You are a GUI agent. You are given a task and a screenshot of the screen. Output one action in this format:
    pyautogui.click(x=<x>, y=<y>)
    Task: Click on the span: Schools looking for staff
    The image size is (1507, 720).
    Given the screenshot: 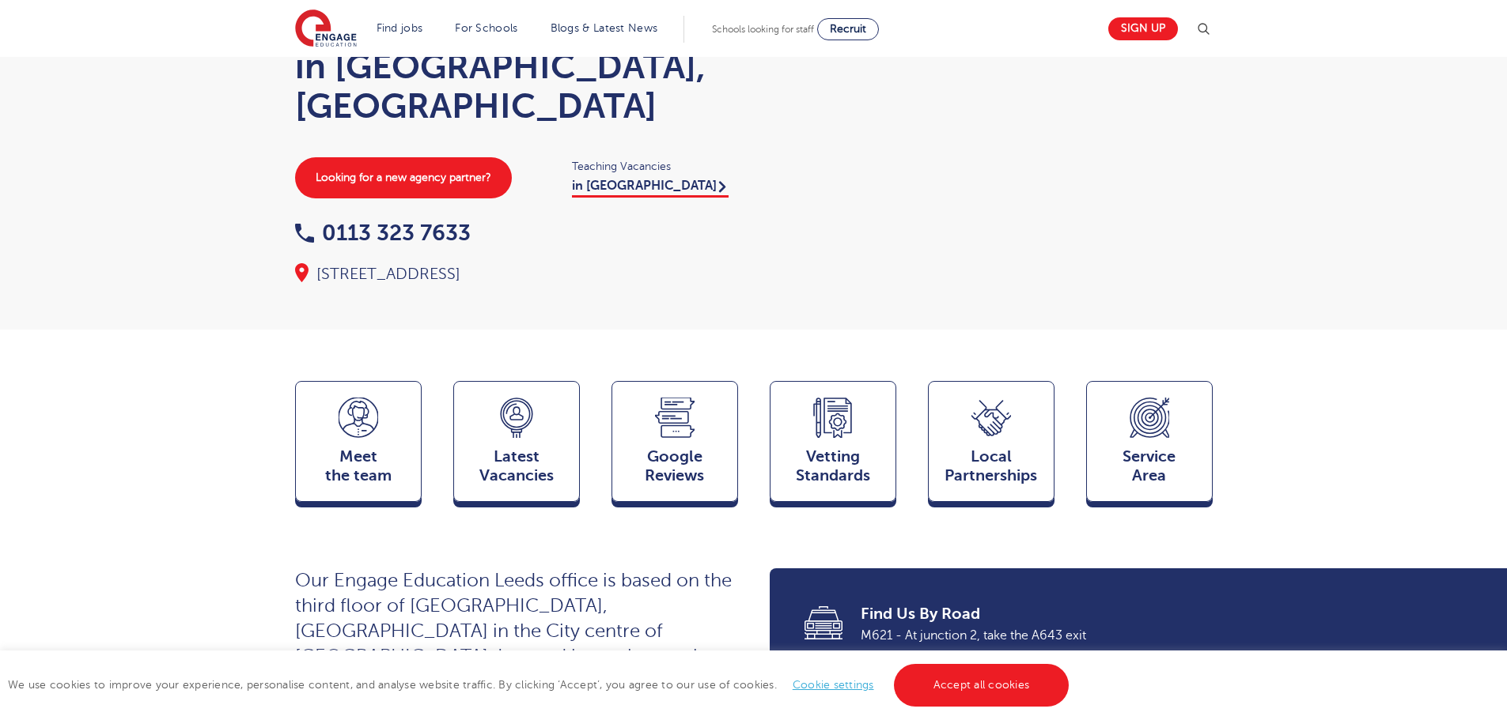 What is the action you would take?
    pyautogui.click(x=762, y=29)
    